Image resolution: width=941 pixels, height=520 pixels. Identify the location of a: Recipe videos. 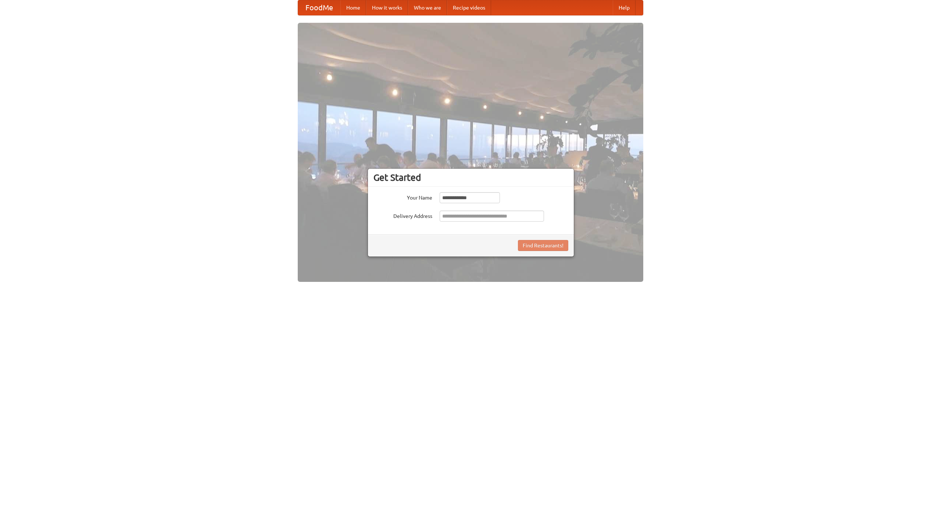
(469, 8).